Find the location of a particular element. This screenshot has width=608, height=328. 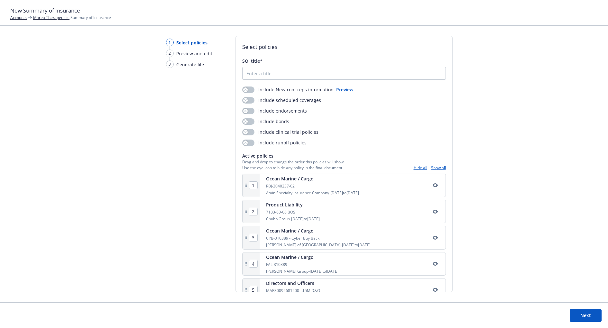

div: 3 is located at coordinates (170, 64).